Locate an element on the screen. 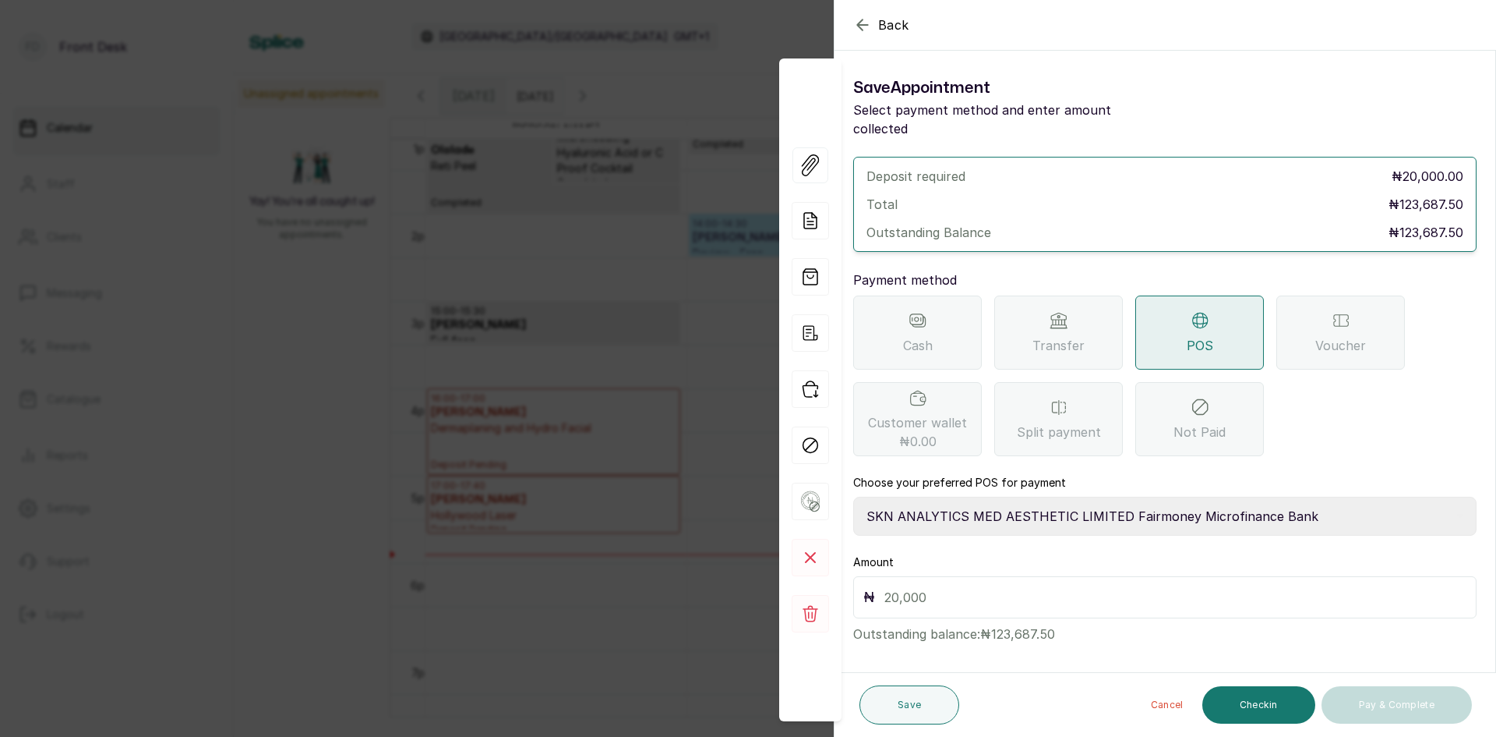  span: POS is located at coordinates (1200, 345).